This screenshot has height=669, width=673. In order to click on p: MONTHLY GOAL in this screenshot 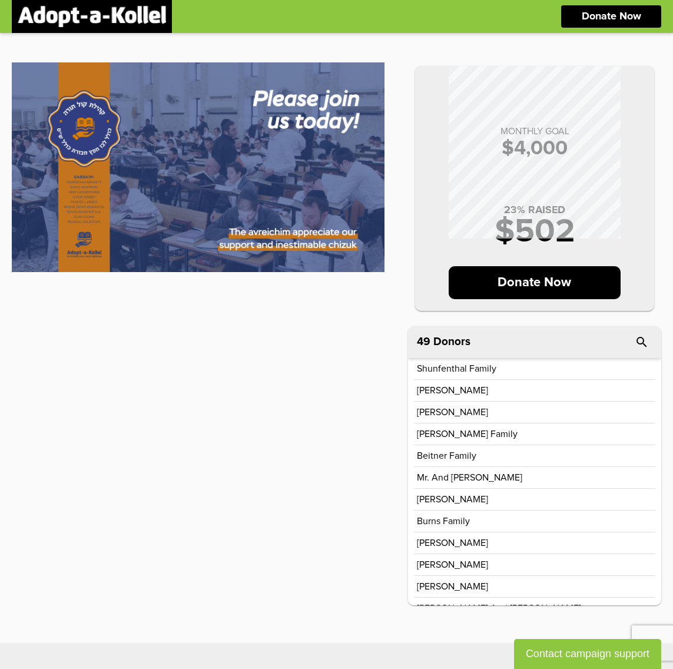, I will do `click(535, 131)`.